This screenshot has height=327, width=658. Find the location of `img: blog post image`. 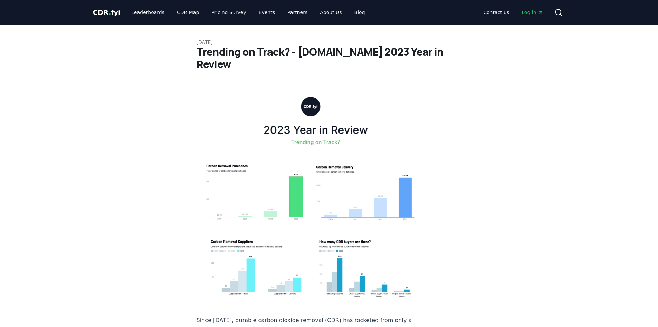

img: blog post image is located at coordinates (311, 196).